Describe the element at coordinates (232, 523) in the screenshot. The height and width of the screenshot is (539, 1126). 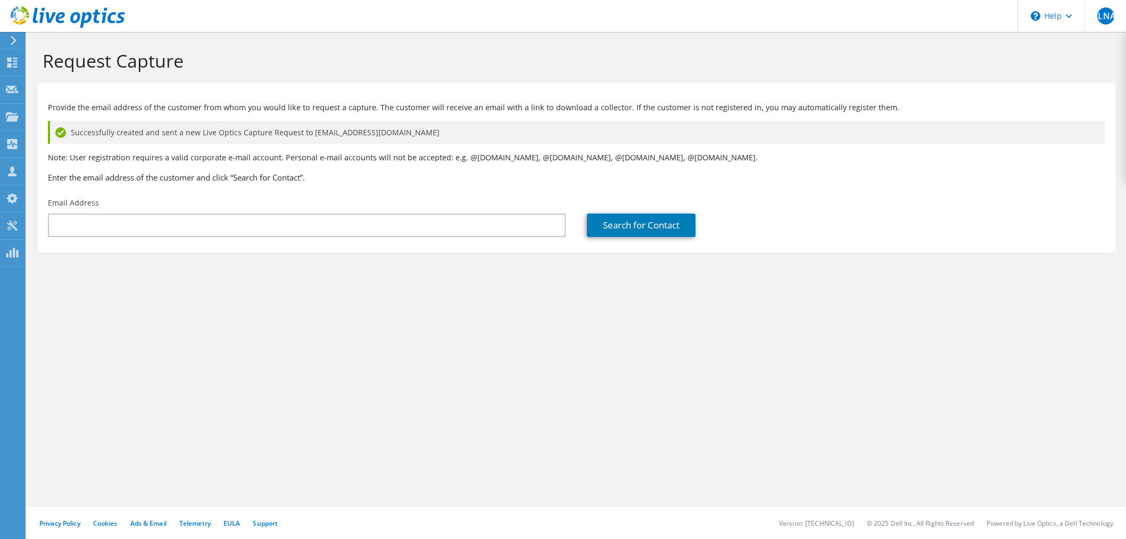
I see `a: EULA` at that location.